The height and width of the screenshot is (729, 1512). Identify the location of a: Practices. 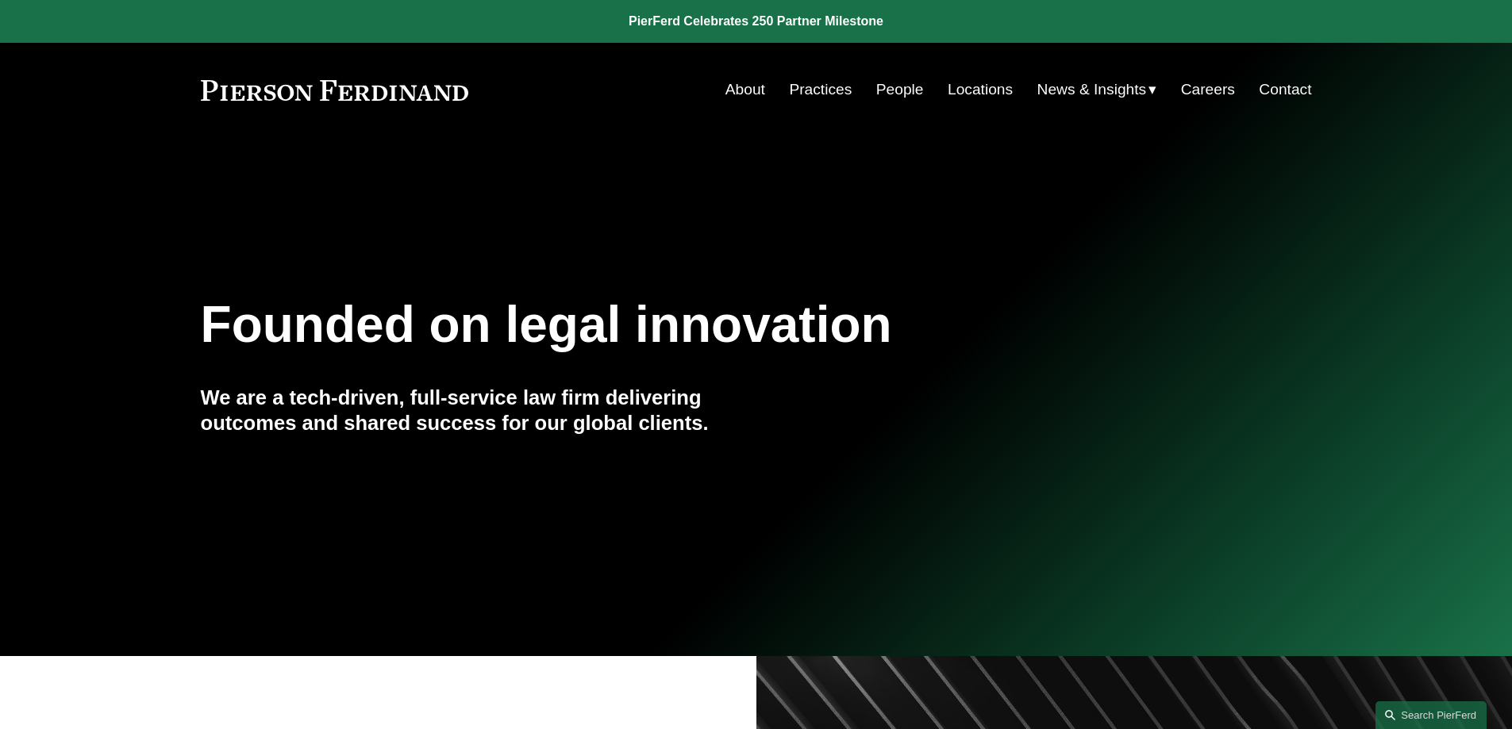
(820, 90).